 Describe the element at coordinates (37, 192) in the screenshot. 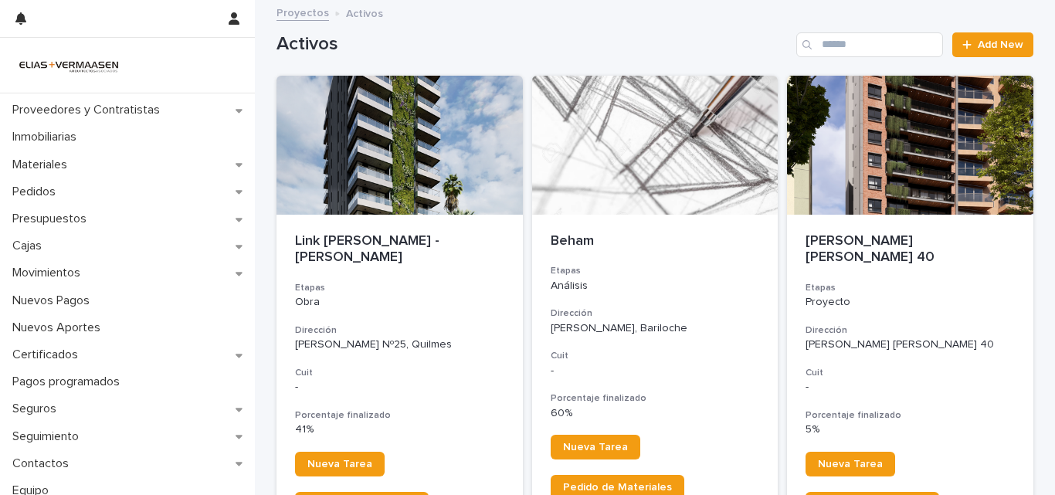

I see `p: Pedidos` at that location.